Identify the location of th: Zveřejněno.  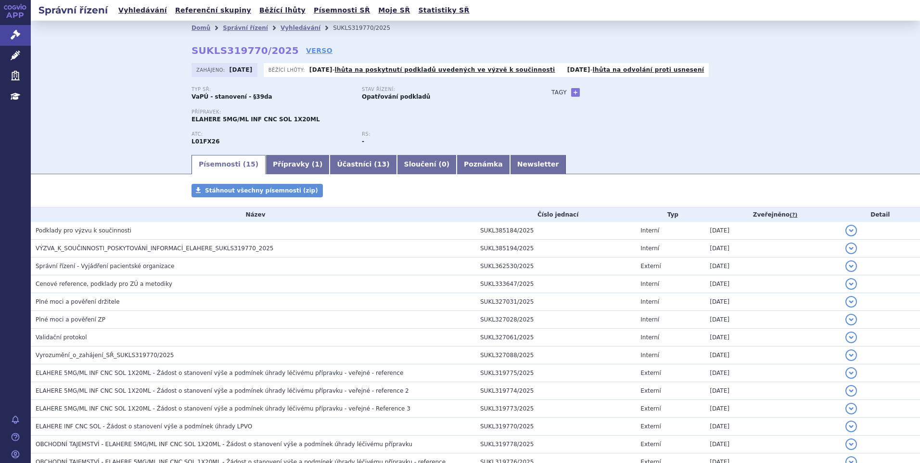
(772, 215).